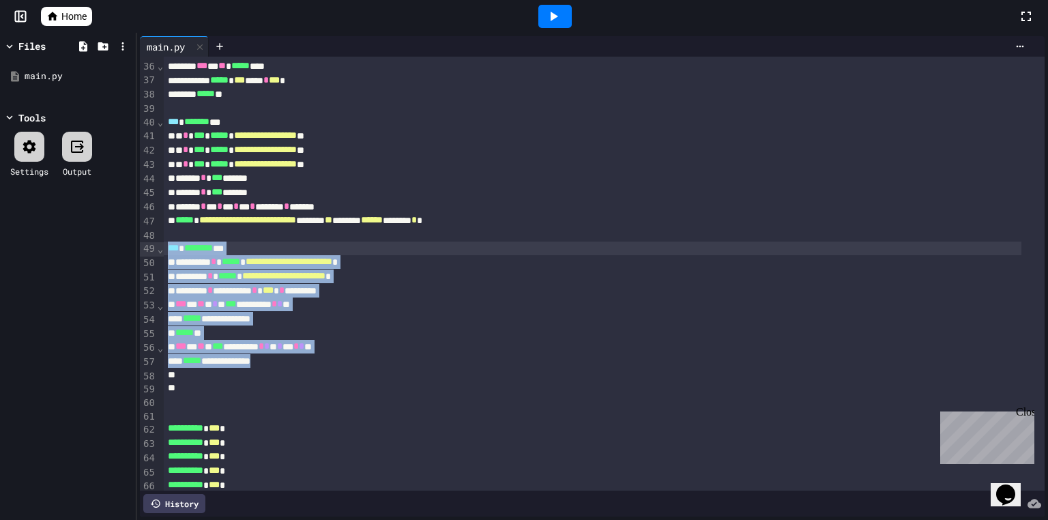  What do you see at coordinates (29, 171) in the screenshot?
I see `div: Settings` at bounding box center [29, 171].